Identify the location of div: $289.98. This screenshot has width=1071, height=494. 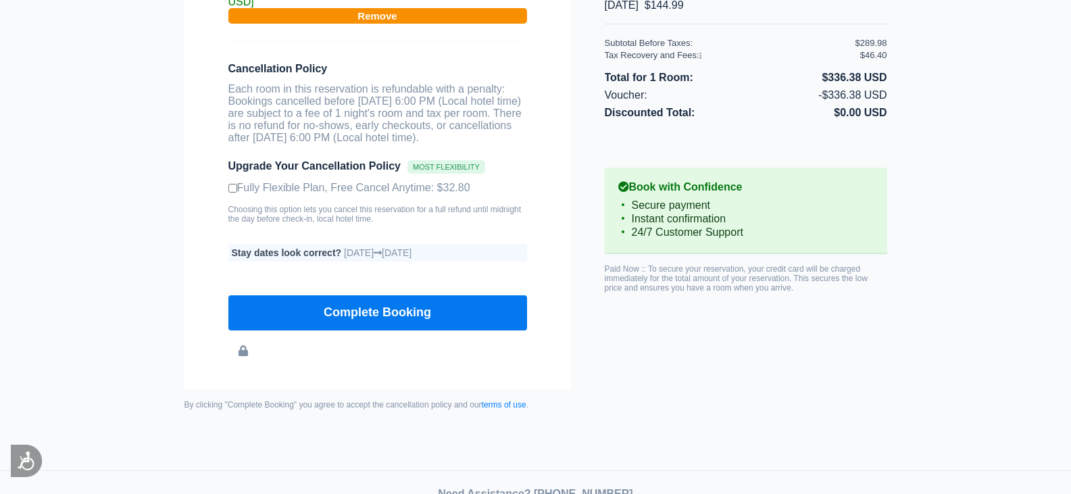
(871, 43).